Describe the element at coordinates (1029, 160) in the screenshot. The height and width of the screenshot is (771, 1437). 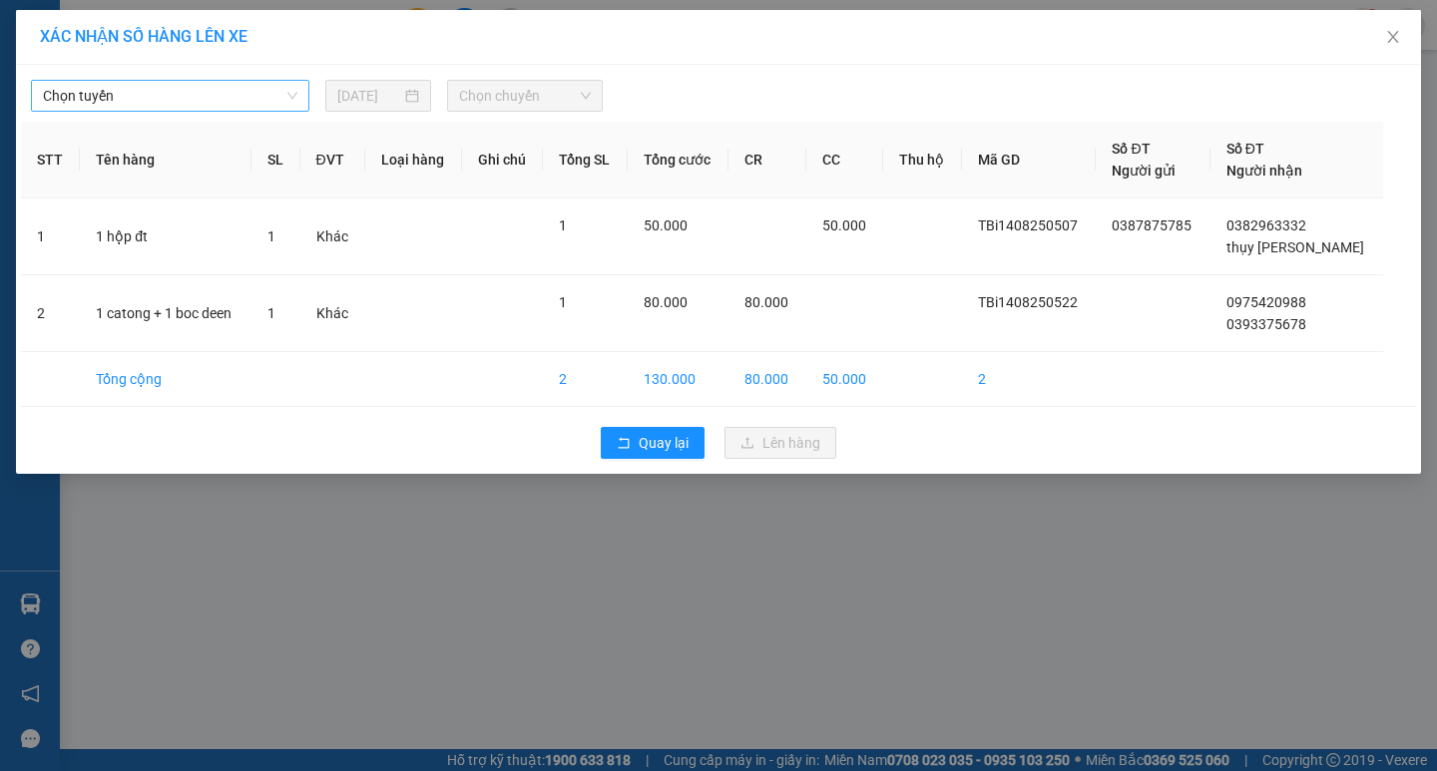
I see `th: Mã GD` at that location.